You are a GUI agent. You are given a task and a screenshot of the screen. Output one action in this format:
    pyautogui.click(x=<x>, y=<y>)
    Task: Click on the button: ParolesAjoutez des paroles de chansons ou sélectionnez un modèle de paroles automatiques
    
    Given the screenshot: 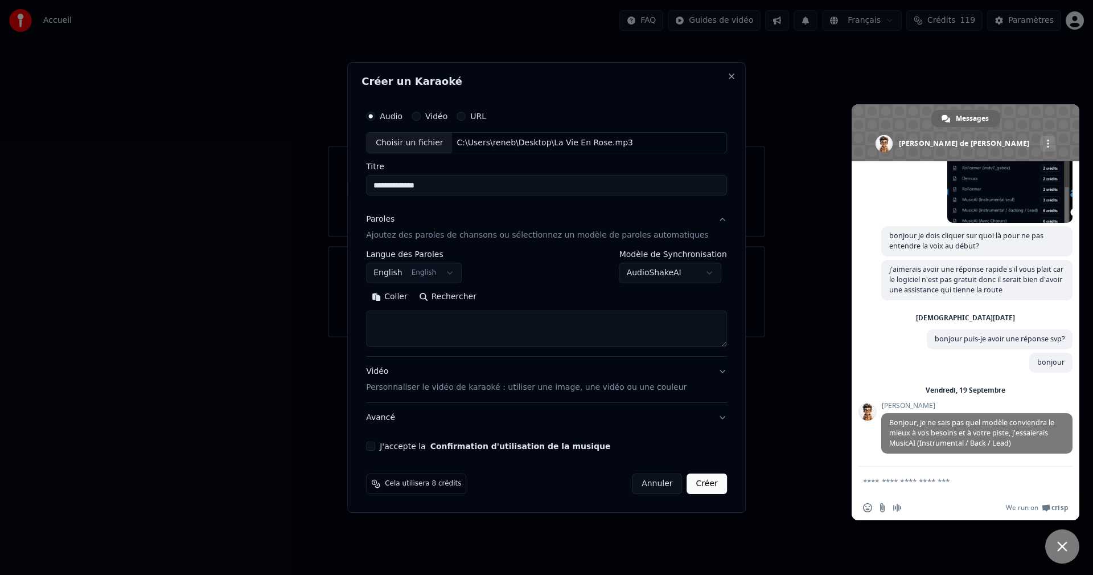 What is the action you would take?
    pyautogui.click(x=547, y=228)
    